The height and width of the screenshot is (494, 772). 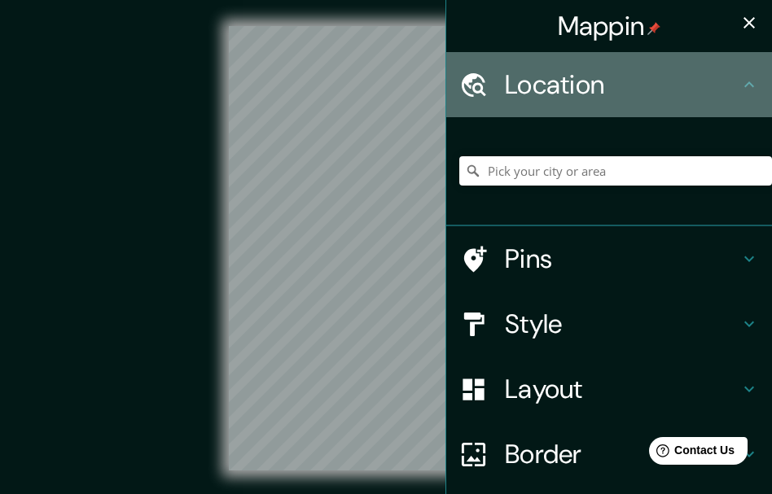 I want to click on h4: Style, so click(x=622, y=324).